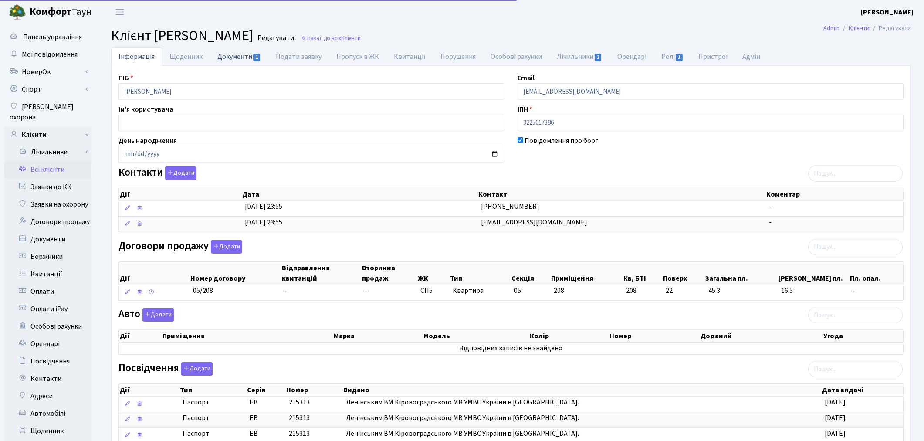 The image size is (924, 441). Describe the element at coordinates (48, 222) in the screenshot. I see `a: Договори продажу` at that location.